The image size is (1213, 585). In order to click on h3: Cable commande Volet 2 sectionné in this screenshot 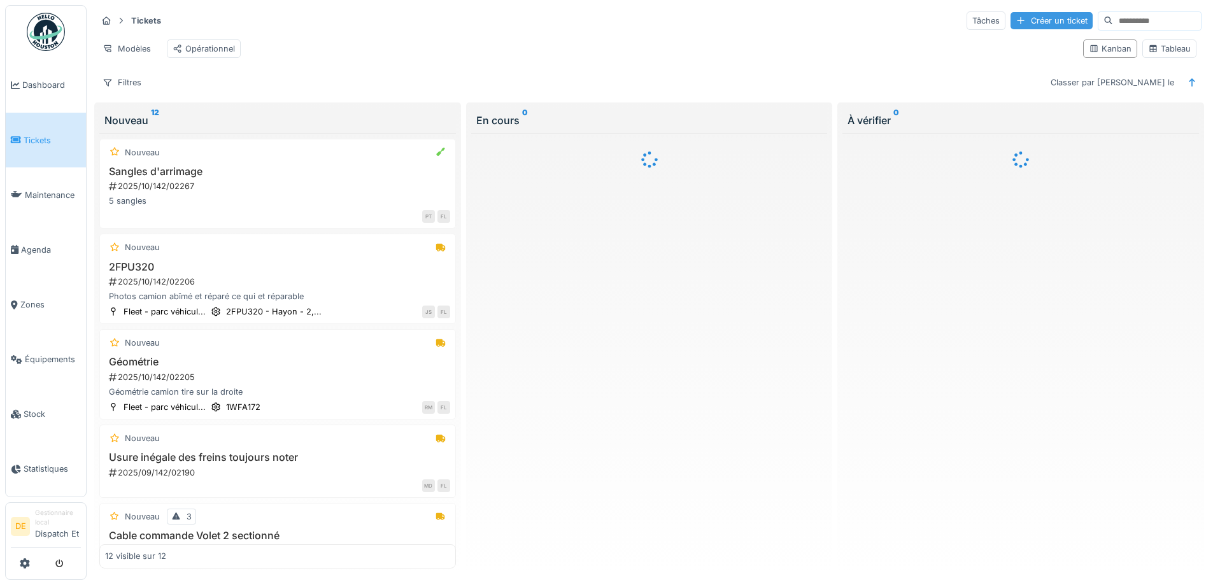, I will do `click(278, 536)`.